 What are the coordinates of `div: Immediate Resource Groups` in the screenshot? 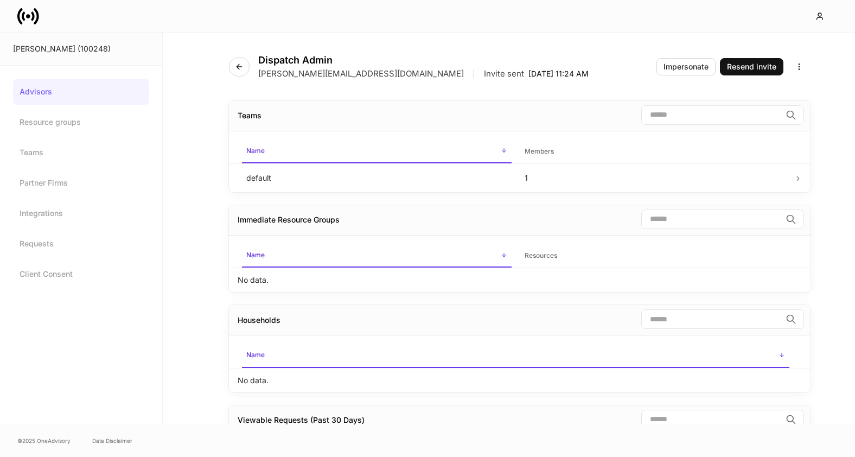 It's located at (288, 220).